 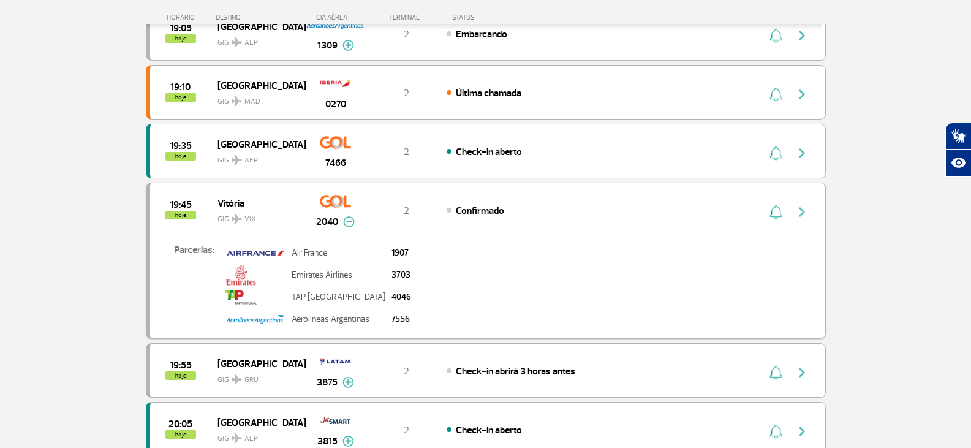 What do you see at coordinates (181, 146) in the screenshot?
I see `span: 2025-09-24 19:35:00` at bounding box center [181, 146].